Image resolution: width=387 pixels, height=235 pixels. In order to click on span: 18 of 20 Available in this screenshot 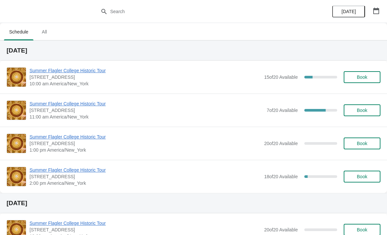, I will do `click(281, 176)`.